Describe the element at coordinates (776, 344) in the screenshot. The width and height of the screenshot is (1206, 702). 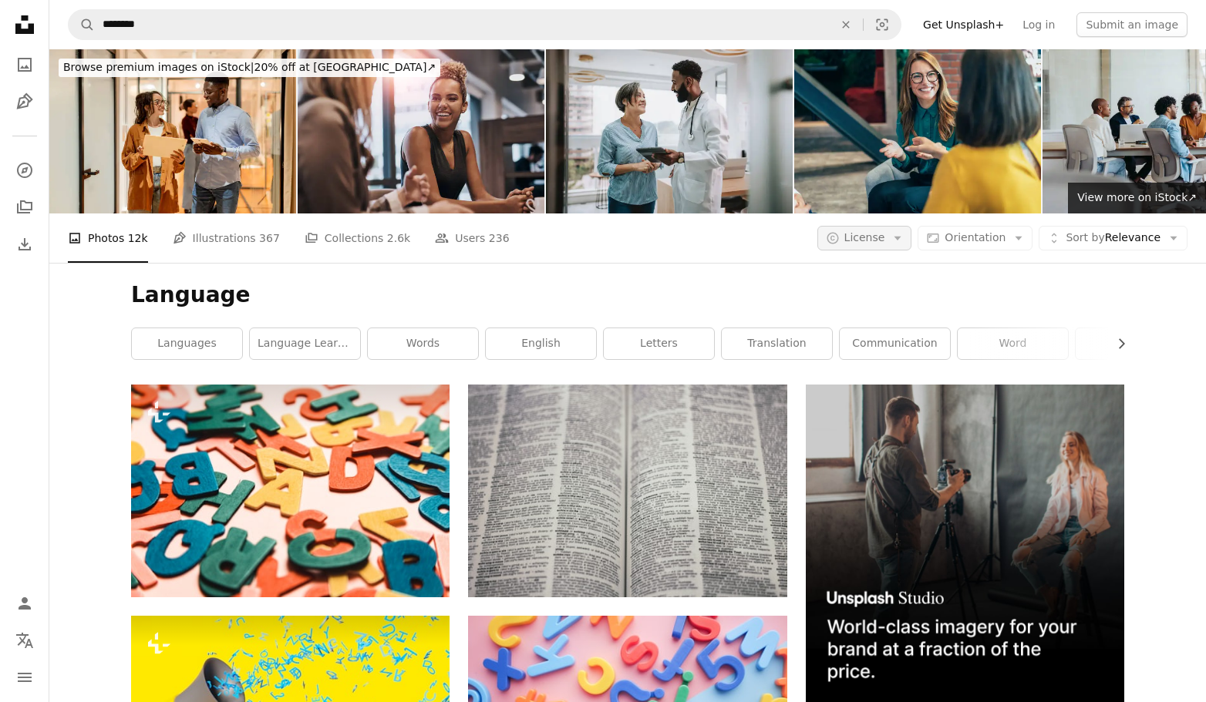
I see `a: translation` at that location.